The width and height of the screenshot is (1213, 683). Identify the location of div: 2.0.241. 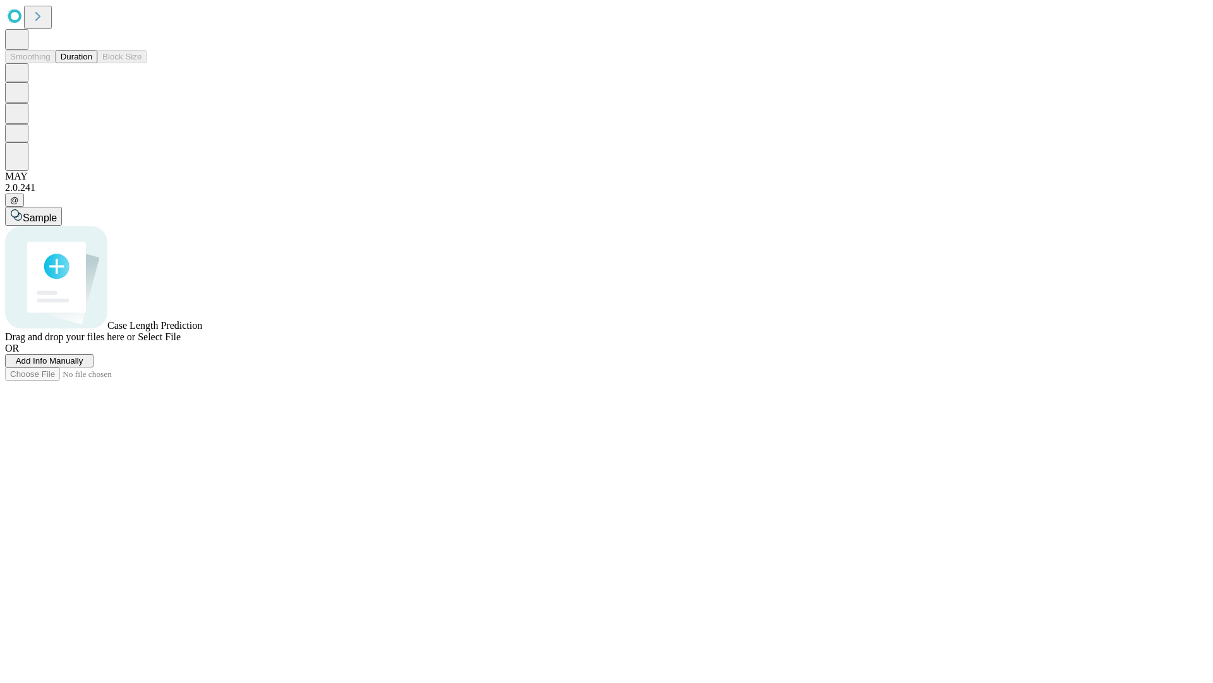
(607, 188).